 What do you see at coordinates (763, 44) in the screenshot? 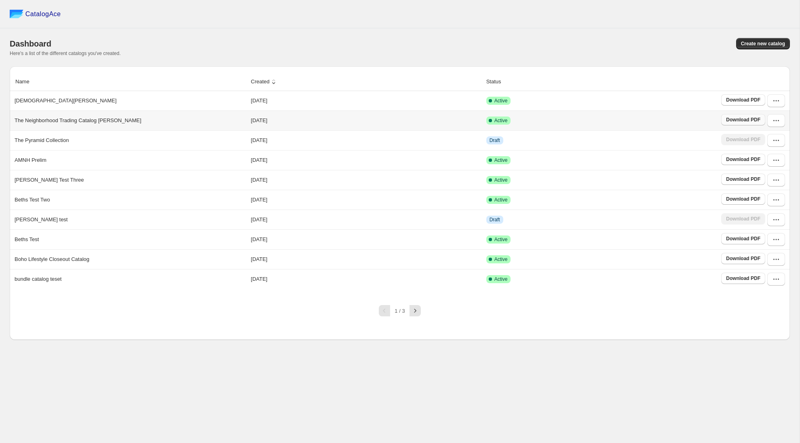
I see `span: Create new catalog` at bounding box center [763, 44].